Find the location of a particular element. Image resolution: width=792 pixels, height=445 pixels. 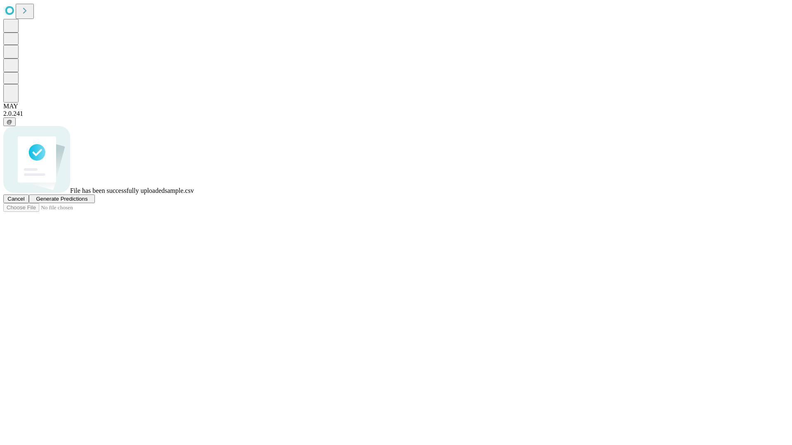

span: sample.csv is located at coordinates (179, 191).